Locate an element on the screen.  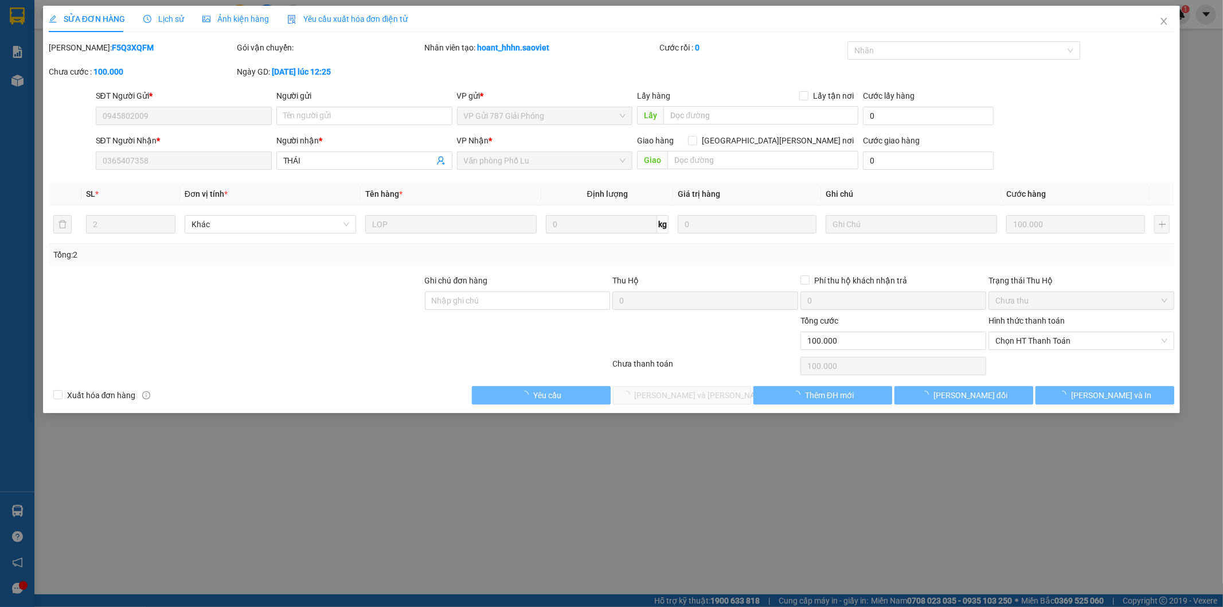
div: Người gửi is located at coordinates (364, 96).